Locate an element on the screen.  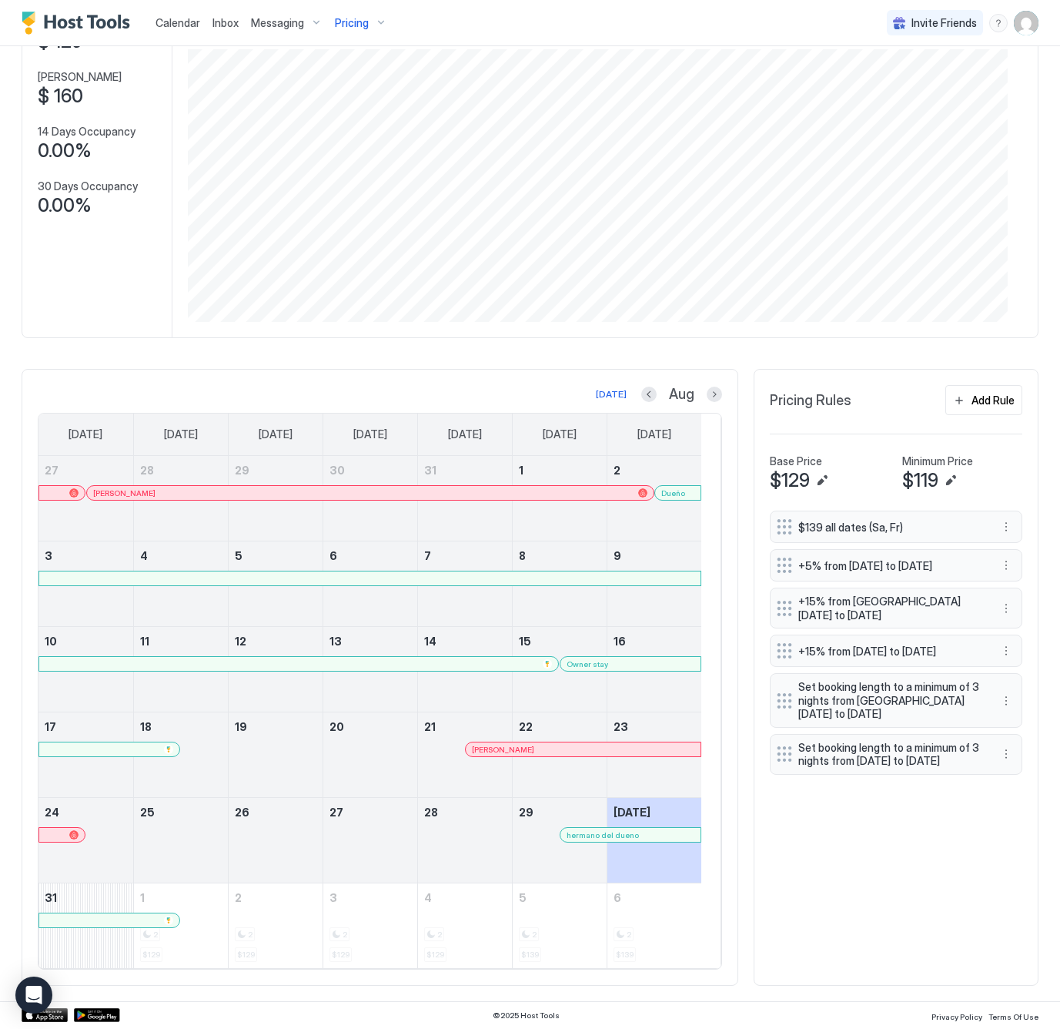
span: 8 is located at coordinates (522, 555).